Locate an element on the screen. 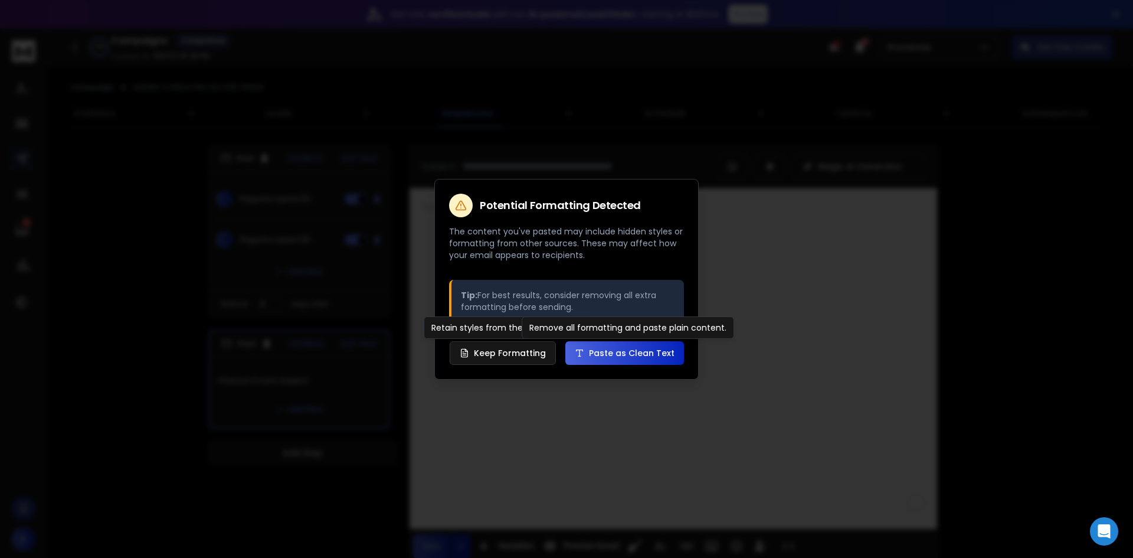 The image size is (1133, 558). div: Retain styles from the original source. is located at coordinates (509, 327).